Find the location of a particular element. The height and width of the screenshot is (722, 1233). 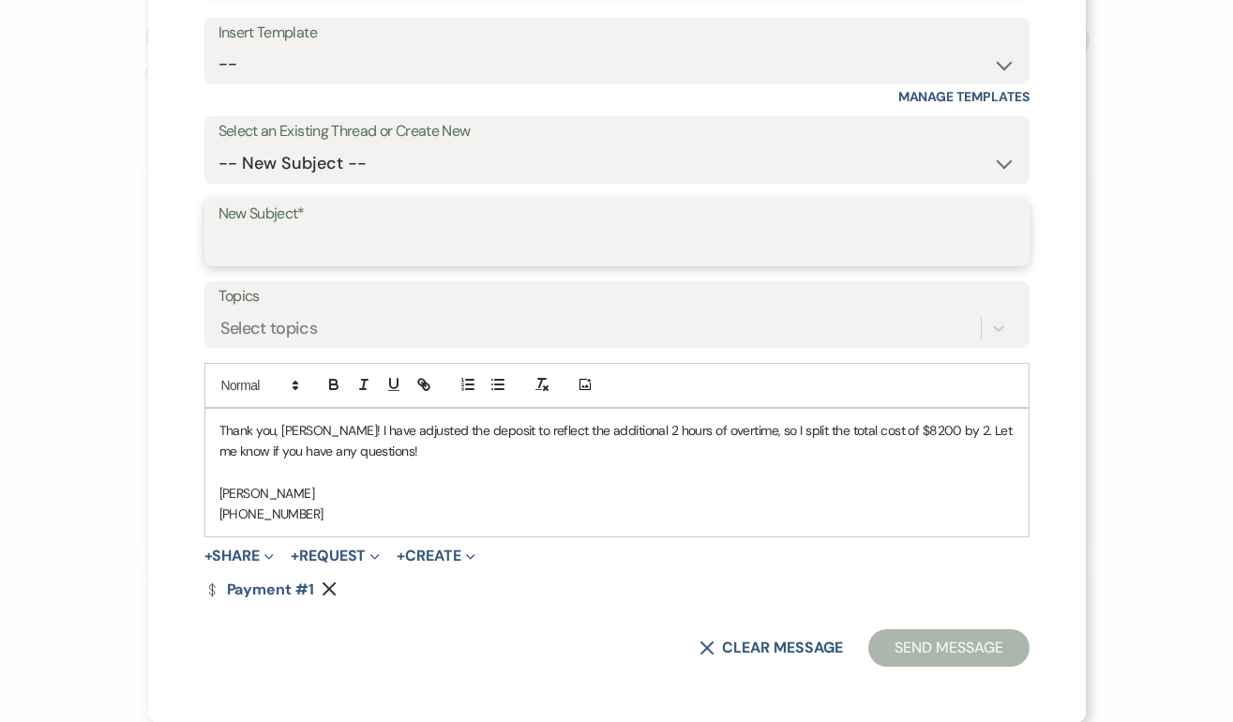

a: Payment #1 is located at coordinates (259, 590).